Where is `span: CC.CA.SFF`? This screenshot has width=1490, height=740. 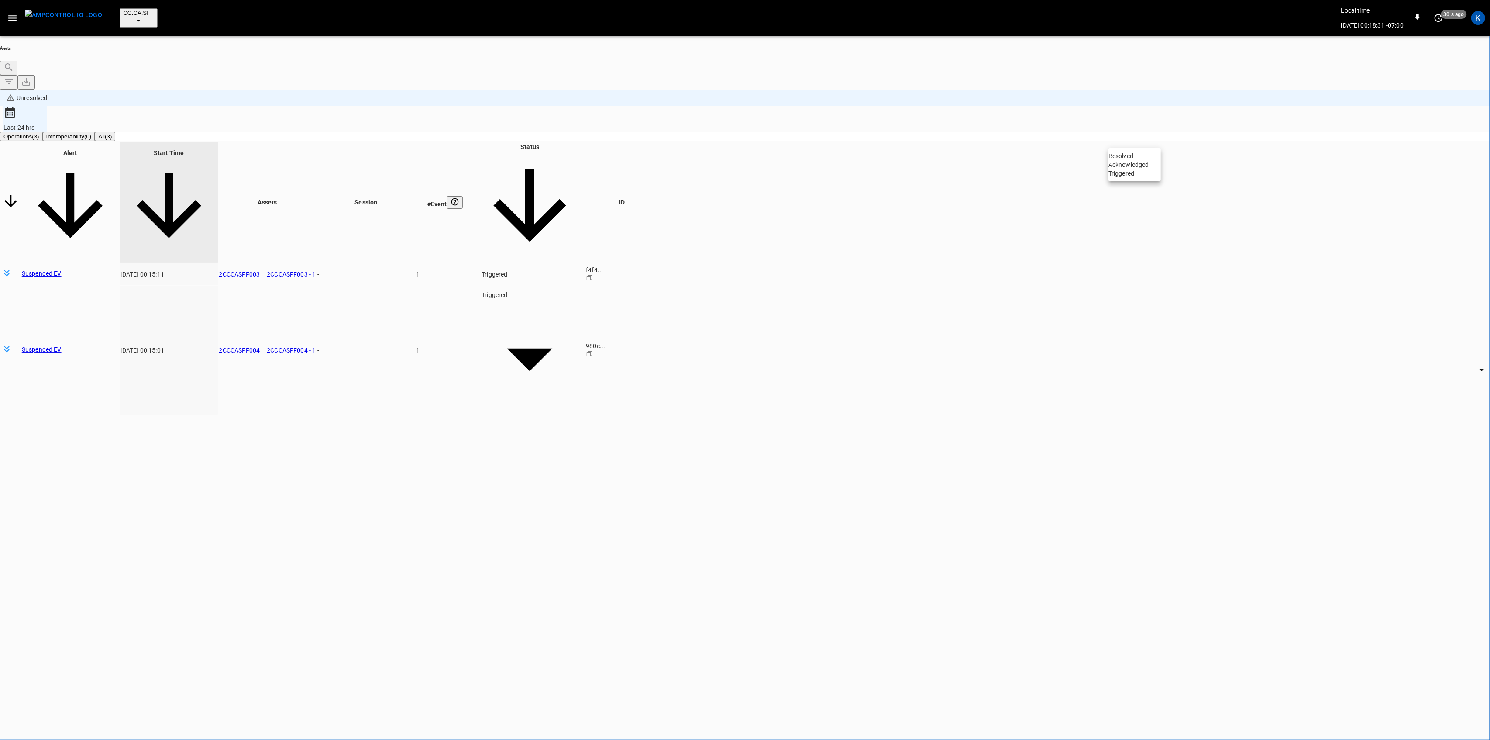 span: CC.CA.SFF is located at coordinates (138, 13).